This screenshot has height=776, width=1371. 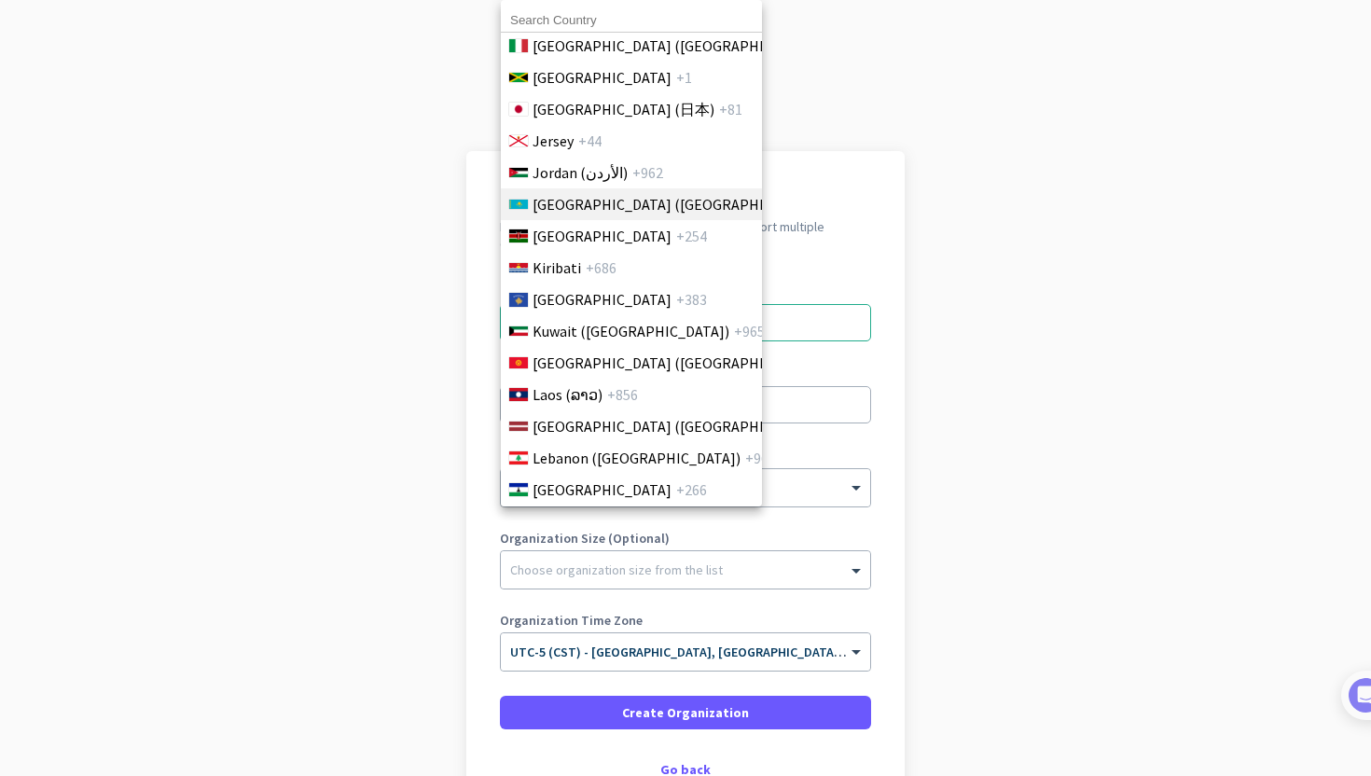 I want to click on span: +686, so click(x=601, y=268).